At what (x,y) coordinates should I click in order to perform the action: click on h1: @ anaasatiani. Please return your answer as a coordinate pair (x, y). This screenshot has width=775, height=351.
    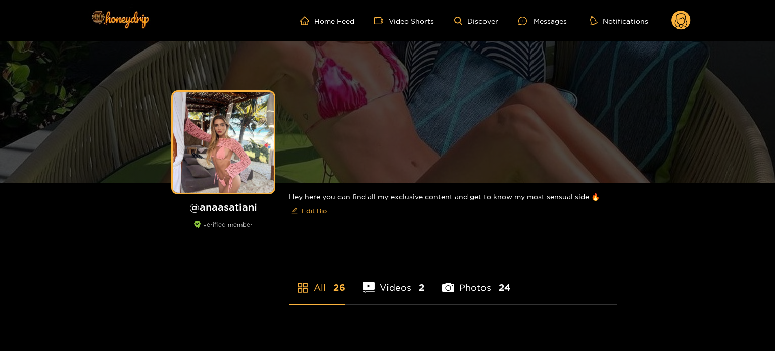
    Looking at the image, I should click on (223, 207).